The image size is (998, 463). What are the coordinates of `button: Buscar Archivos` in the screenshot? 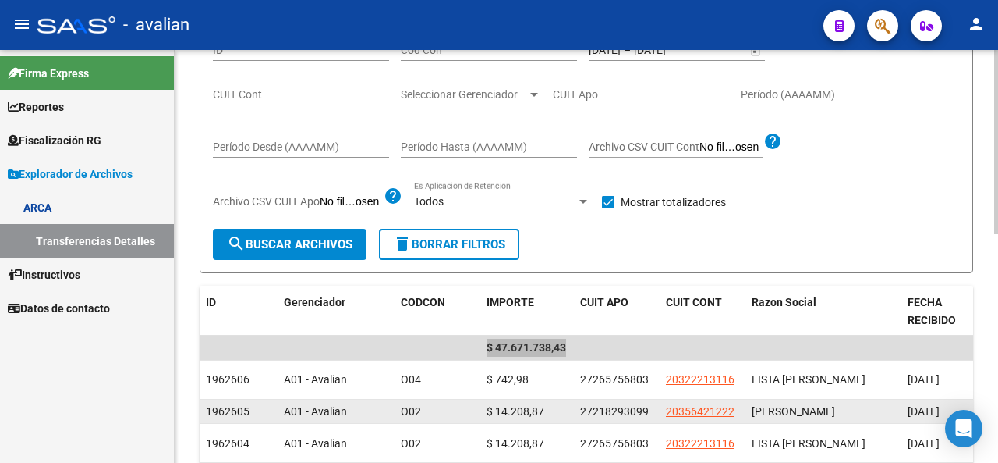 It's located at (289, 244).